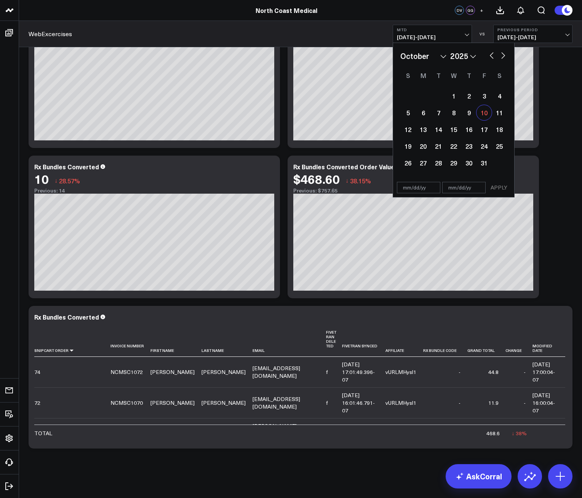 The image size is (582, 498). I want to click on div: TOTAL, so click(43, 434).